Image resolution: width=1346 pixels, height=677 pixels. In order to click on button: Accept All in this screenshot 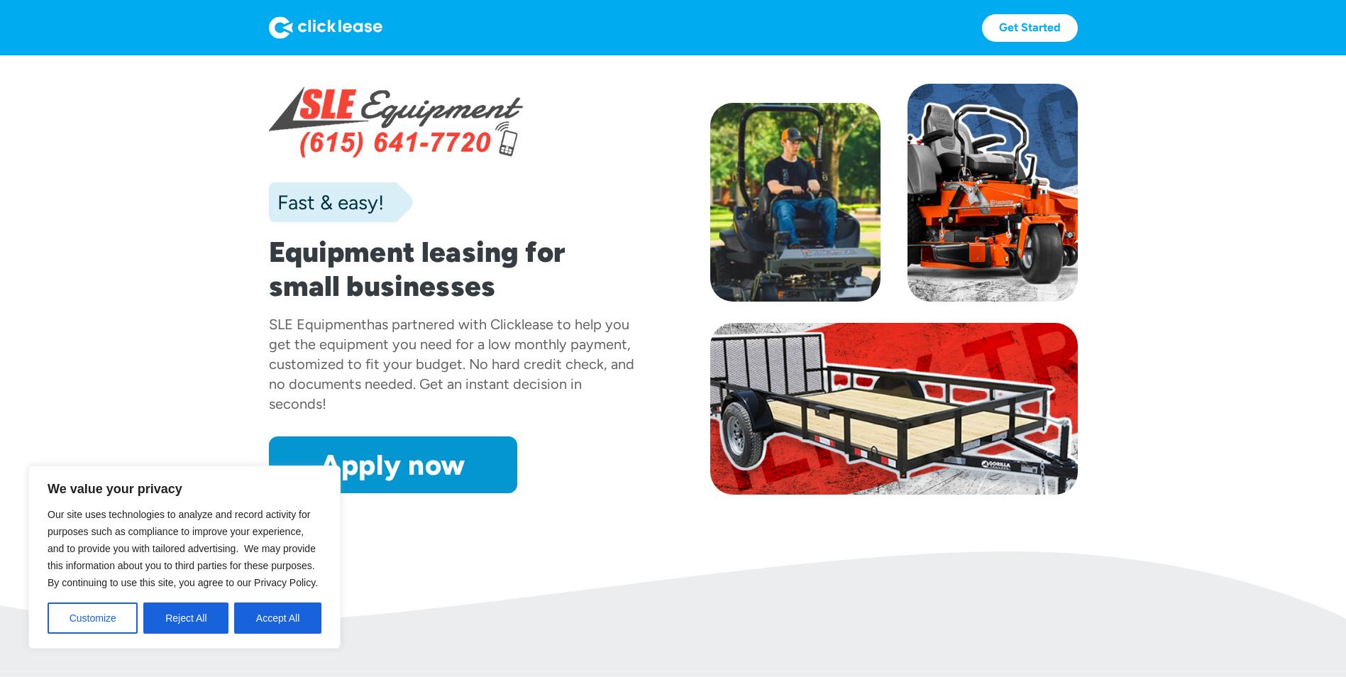, I will do `click(277, 618)`.